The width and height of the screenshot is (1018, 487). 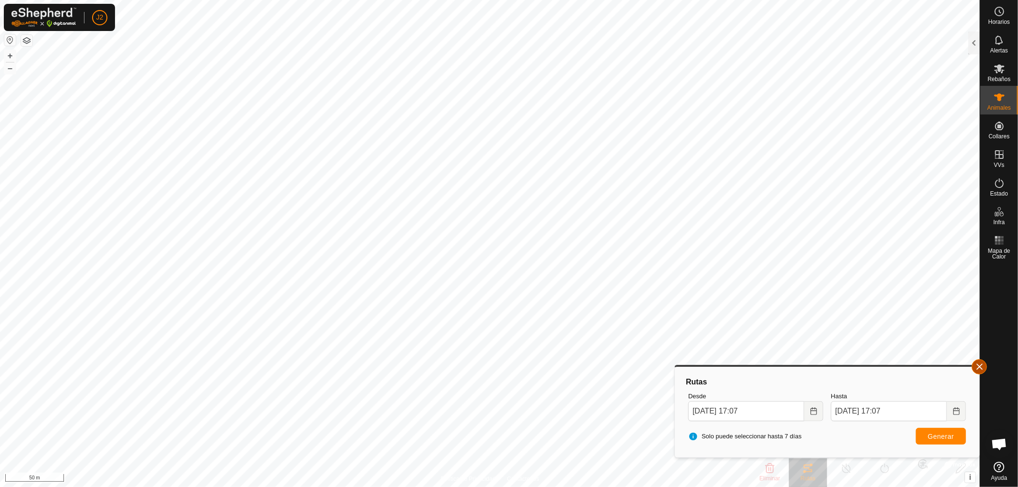 I want to click on a: Contáctenos, so click(x=523, y=479).